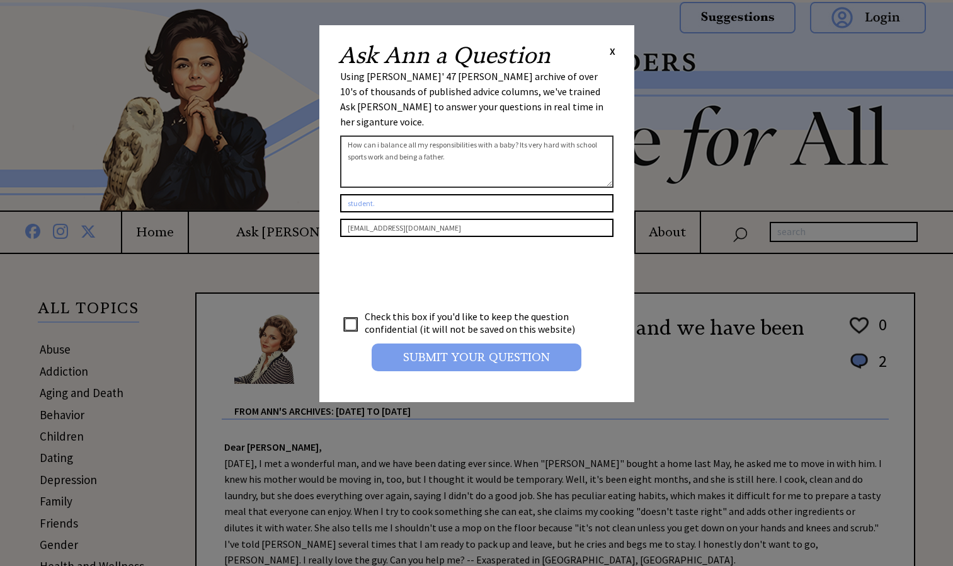 This screenshot has width=953, height=566. Describe the element at coordinates (477, 227) in the screenshot. I see `input: Your Email Address (Optional if you would like notifications on this post)` at that location.